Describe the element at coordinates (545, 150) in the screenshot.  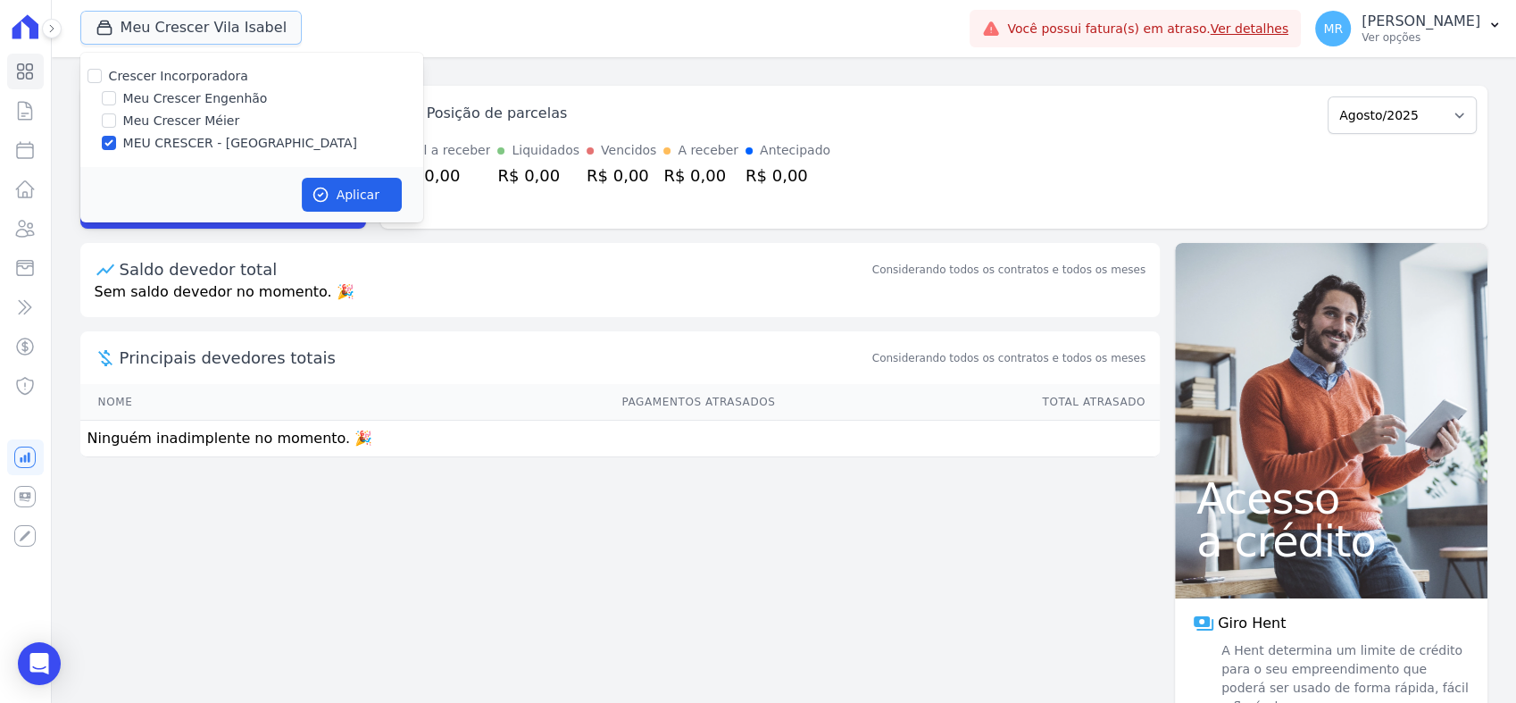
I see `div: Liquidados` at that location.